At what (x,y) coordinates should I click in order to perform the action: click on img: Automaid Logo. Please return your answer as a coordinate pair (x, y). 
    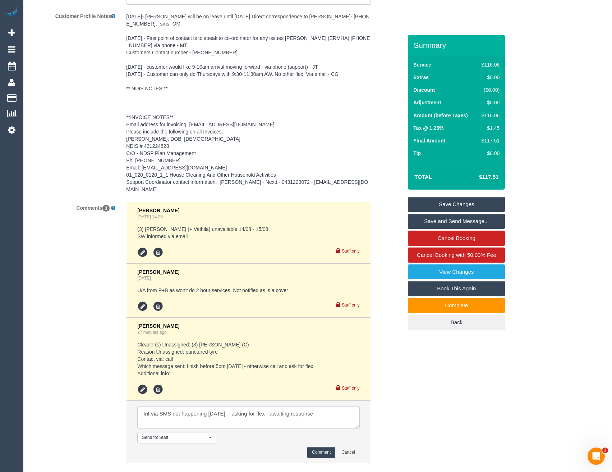
    Looking at the image, I should click on (12, 12).